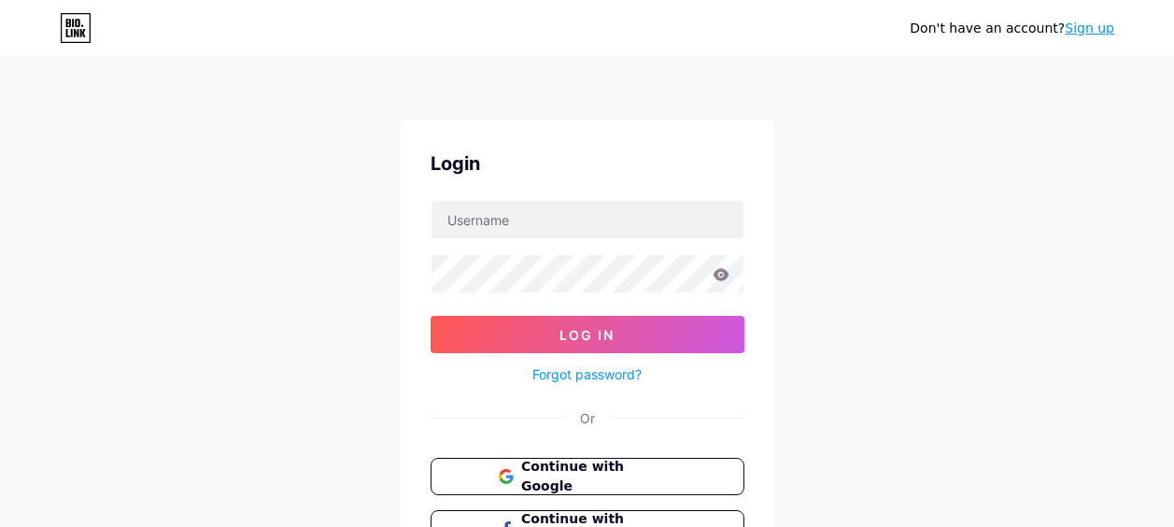 The height and width of the screenshot is (527, 1174). I want to click on a: Forgot password?, so click(586, 374).